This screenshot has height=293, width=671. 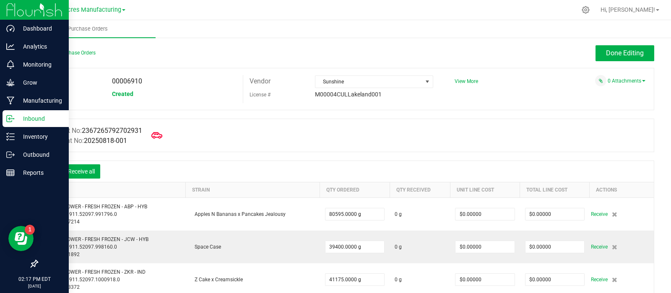 What do you see at coordinates (157, 136) in the screenshot?
I see `span: Mark as Arrived` at bounding box center [157, 136].